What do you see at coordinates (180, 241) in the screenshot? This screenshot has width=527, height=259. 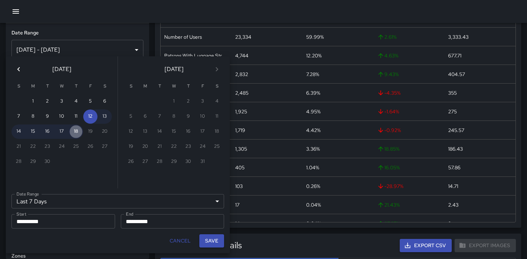 I see `button: Cancel` at bounding box center [180, 241].